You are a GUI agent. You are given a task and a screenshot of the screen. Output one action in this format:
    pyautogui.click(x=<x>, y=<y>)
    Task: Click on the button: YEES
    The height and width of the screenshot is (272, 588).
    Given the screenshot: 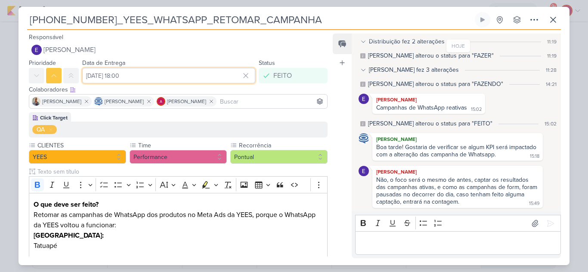 What is the action you would take?
    pyautogui.click(x=77, y=157)
    